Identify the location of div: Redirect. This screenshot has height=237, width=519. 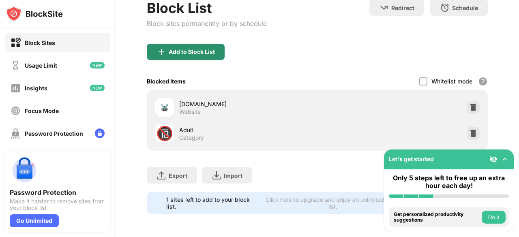
(402, 8).